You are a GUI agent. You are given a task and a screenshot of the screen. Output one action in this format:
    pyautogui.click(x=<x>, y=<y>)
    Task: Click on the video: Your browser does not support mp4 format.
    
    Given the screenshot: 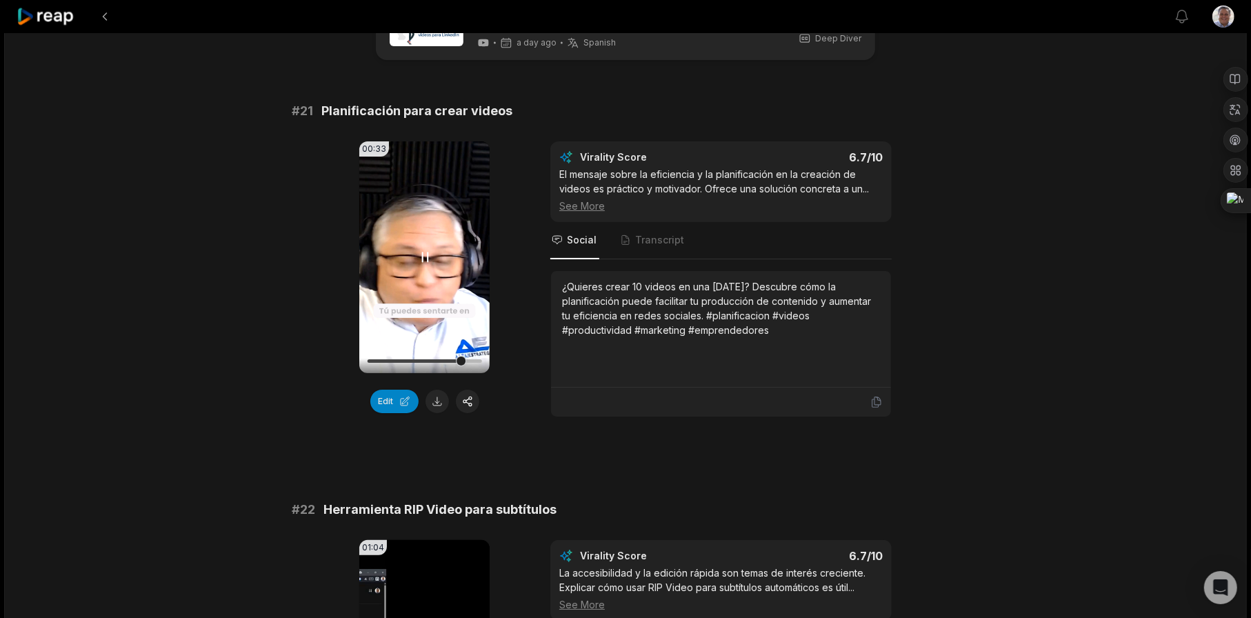 What is the action you would take?
    pyautogui.click(x=424, y=257)
    